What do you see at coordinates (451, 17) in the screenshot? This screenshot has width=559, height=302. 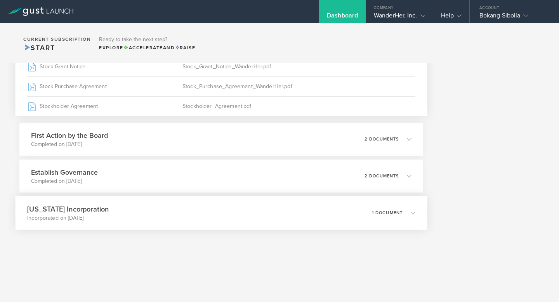 I see `div: Help` at bounding box center [451, 17].